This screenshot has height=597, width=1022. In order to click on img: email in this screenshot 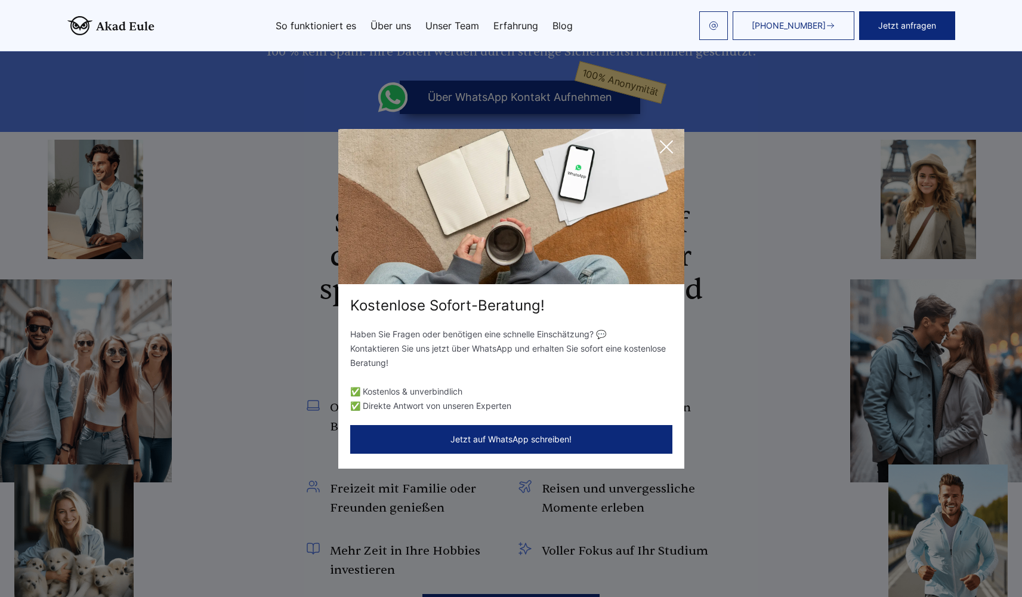, I will do `click(714, 26)`.